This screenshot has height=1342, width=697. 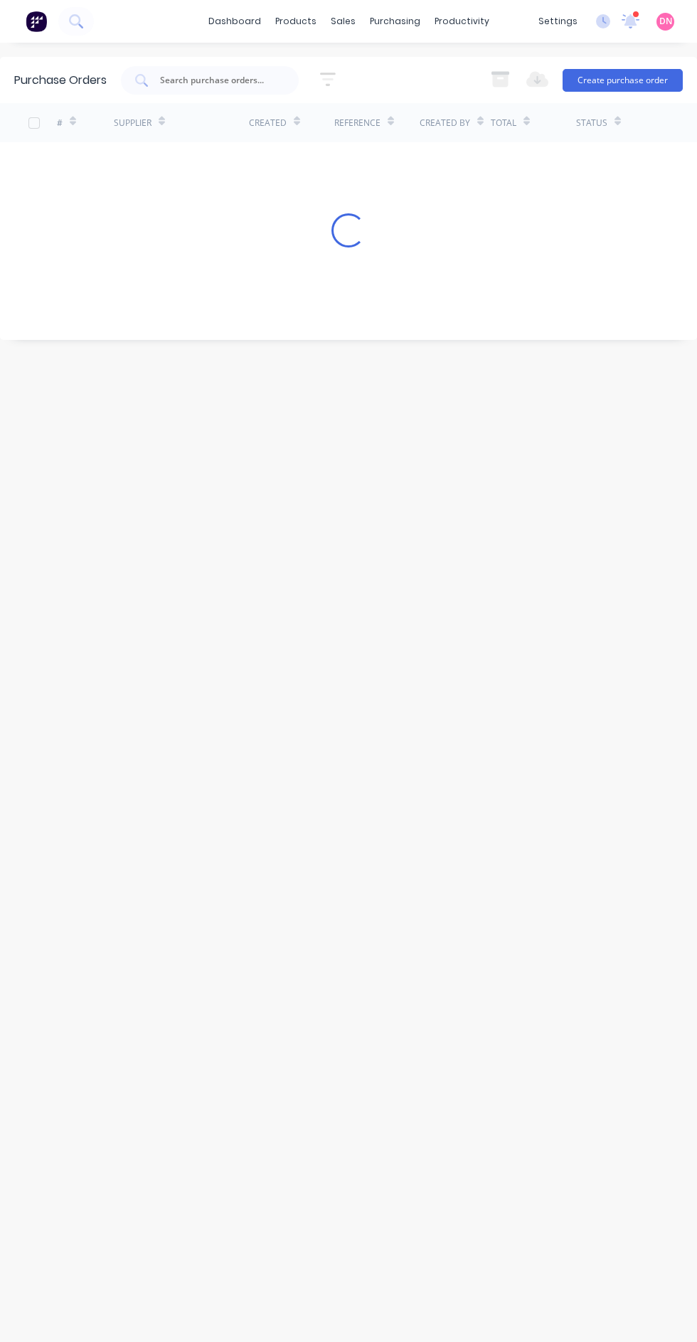 What do you see at coordinates (357, 123) in the screenshot?
I see `div: Reference` at bounding box center [357, 123].